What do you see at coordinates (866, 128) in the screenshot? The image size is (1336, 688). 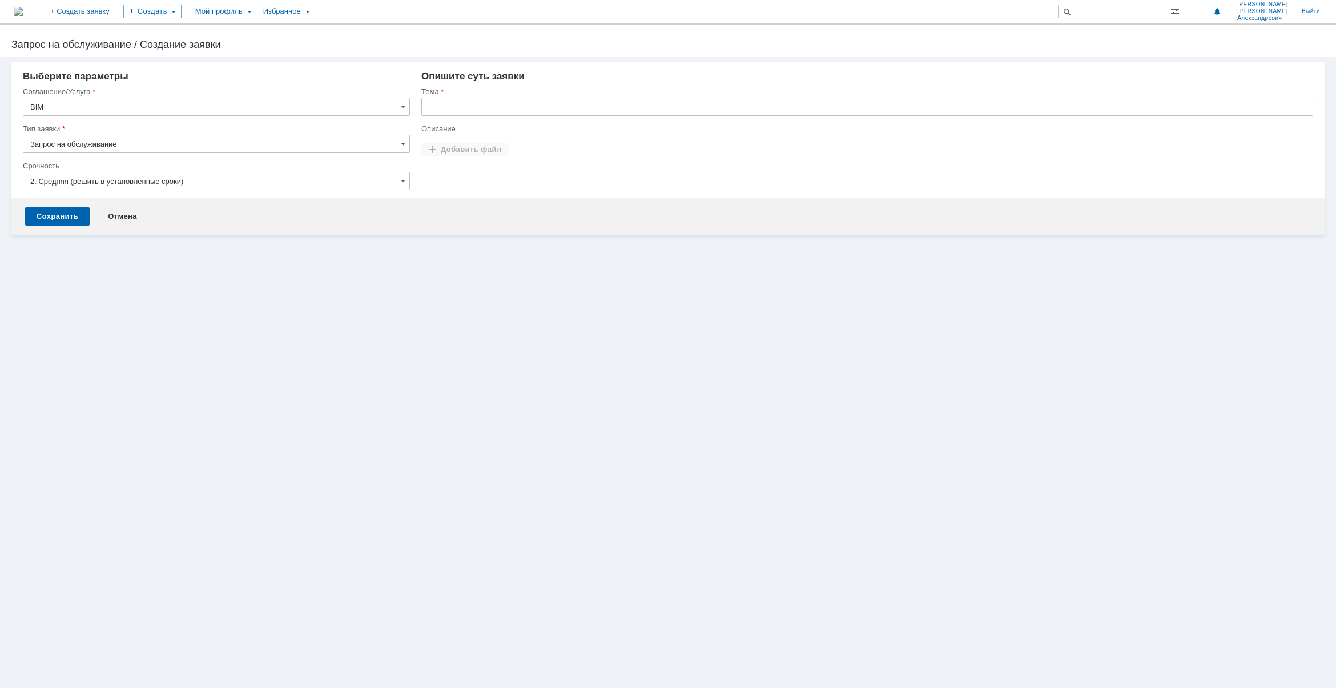 I see `div: Описание` at bounding box center [866, 128].